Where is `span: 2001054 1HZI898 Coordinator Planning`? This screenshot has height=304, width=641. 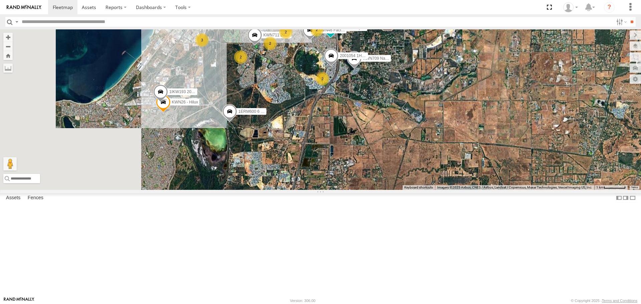 span: 2001054 1HZI898 Coordinator Planning is located at coordinates (375, 56).